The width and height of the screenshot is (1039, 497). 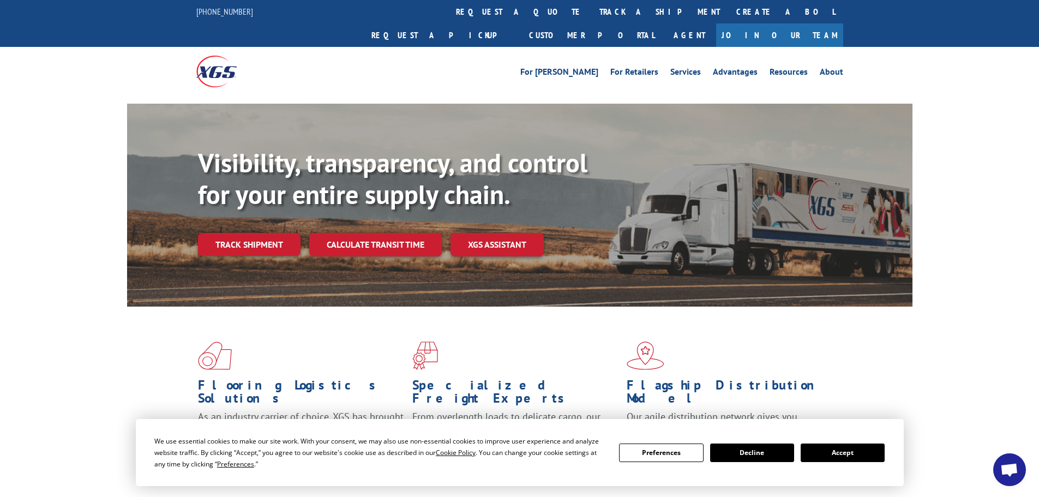 What do you see at coordinates (249, 244) in the screenshot?
I see `a: Track shipment` at bounding box center [249, 244].